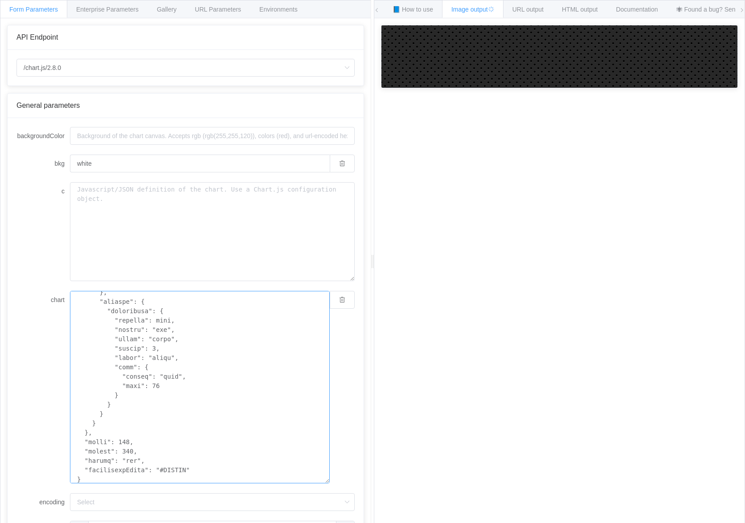 This screenshot has height=523, width=745. I want to click on span: API Endpoint, so click(37, 37).